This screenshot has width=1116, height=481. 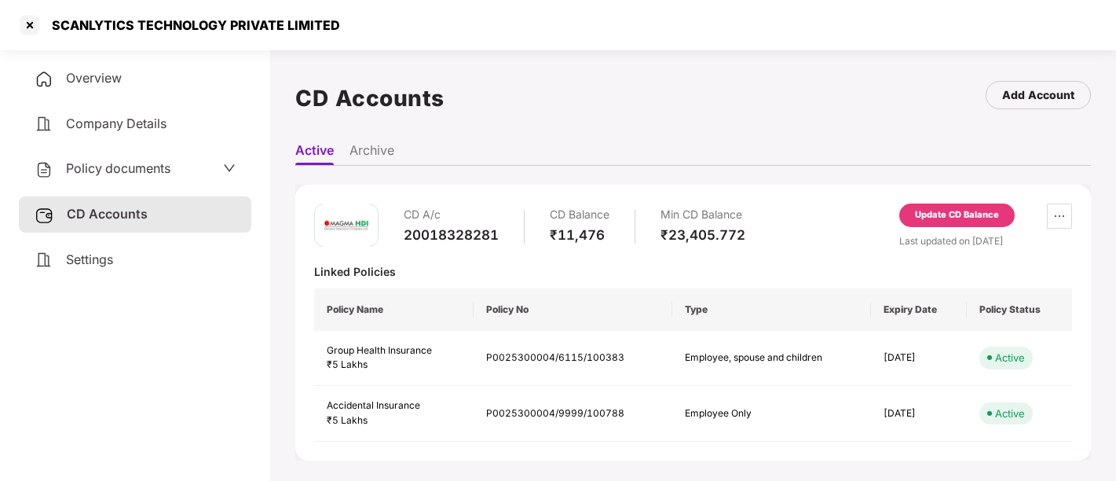 I want to click on h1: CD Accounts, so click(x=370, y=98).